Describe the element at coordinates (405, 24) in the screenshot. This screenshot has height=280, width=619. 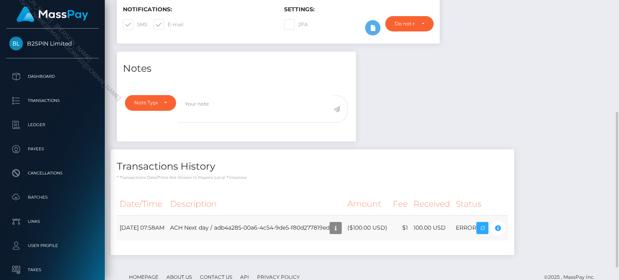
I see `div: Do not require` at that location.